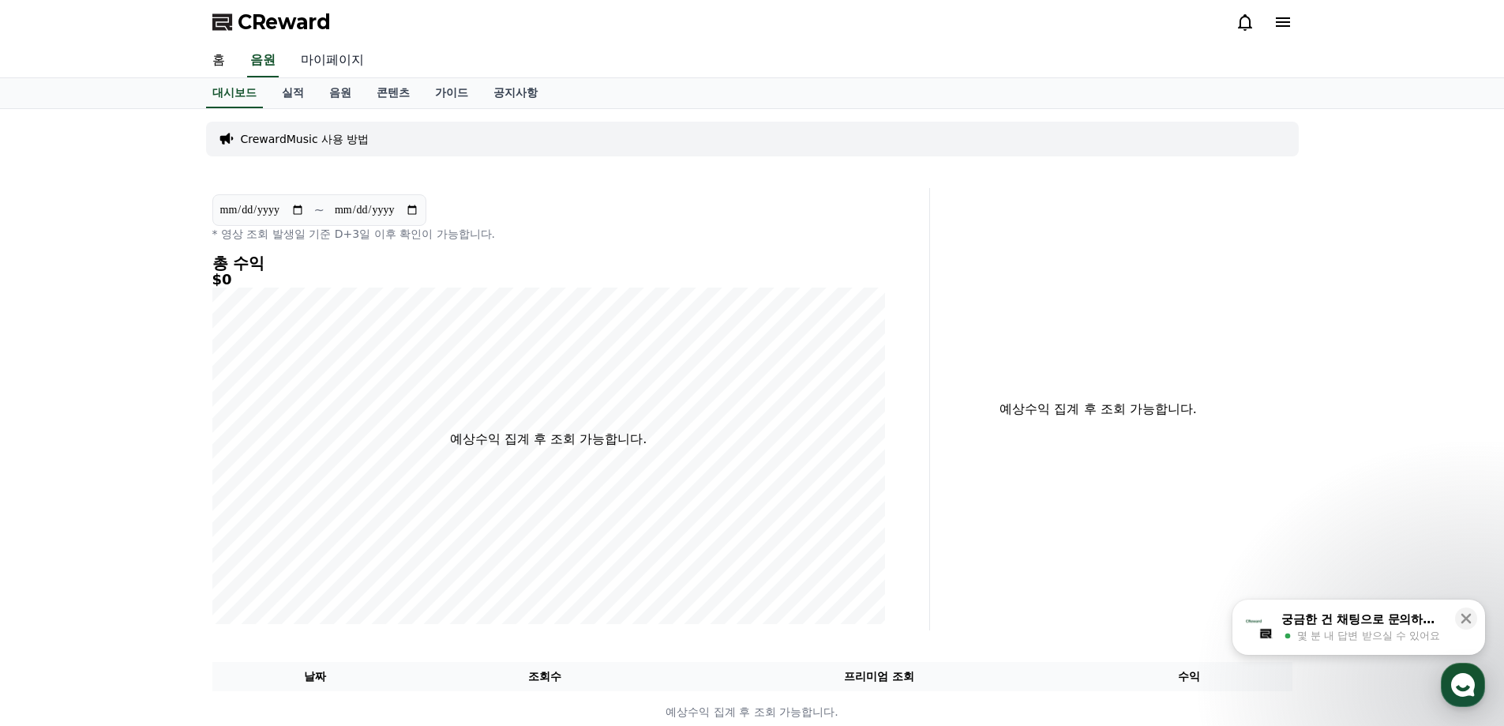  What do you see at coordinates (549, 279) in the screenshot?
I see `h5: $0` at bounding box center [549, 279].